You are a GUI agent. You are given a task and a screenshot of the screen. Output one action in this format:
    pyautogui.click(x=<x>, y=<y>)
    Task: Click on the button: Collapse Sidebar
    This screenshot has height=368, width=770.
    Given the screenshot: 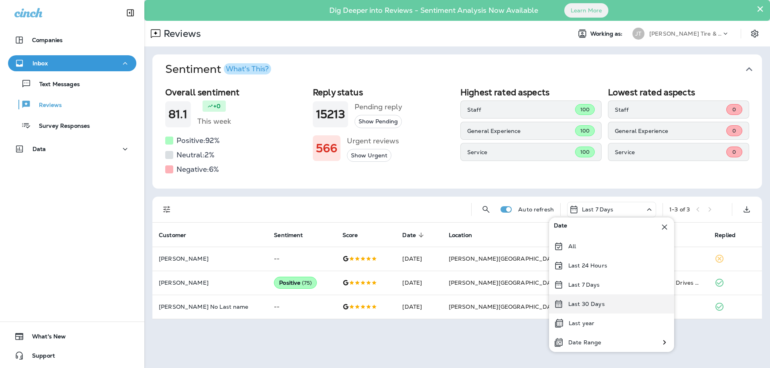 What is the action you would take?
    pyautogui.click(x=130, y=13)
    